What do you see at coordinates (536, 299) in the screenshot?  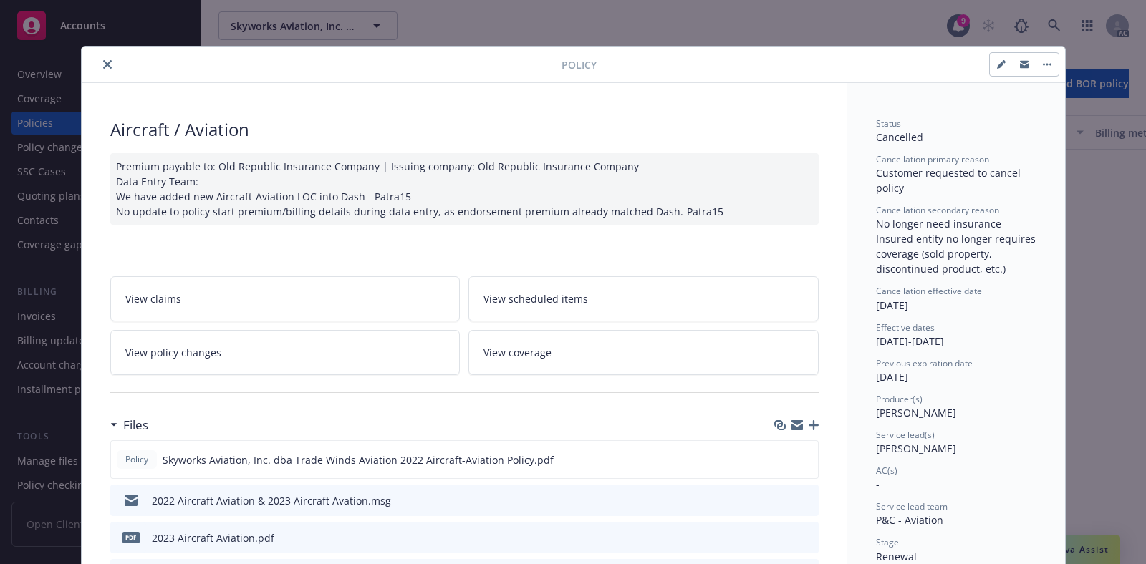 I see `span: View scheduled items` at bounding box center [536, 299].